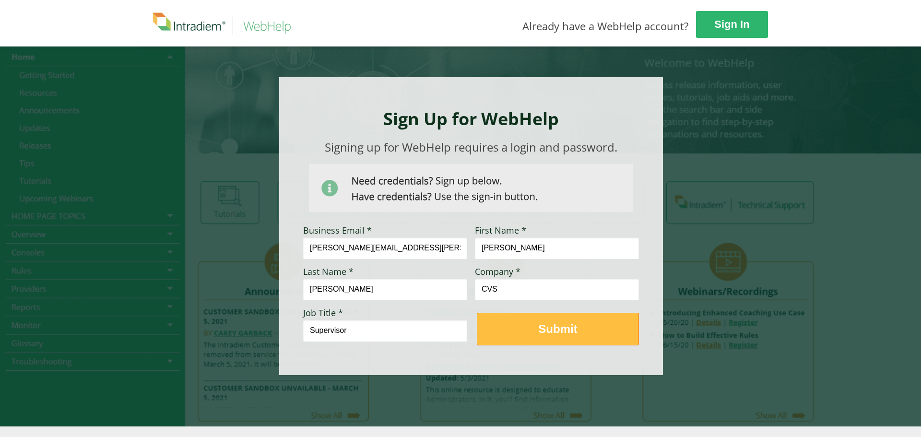 Image resolution: width=921 pixels, height=437 pixels. I want to click on span: Last Name *, so click(328, 272).